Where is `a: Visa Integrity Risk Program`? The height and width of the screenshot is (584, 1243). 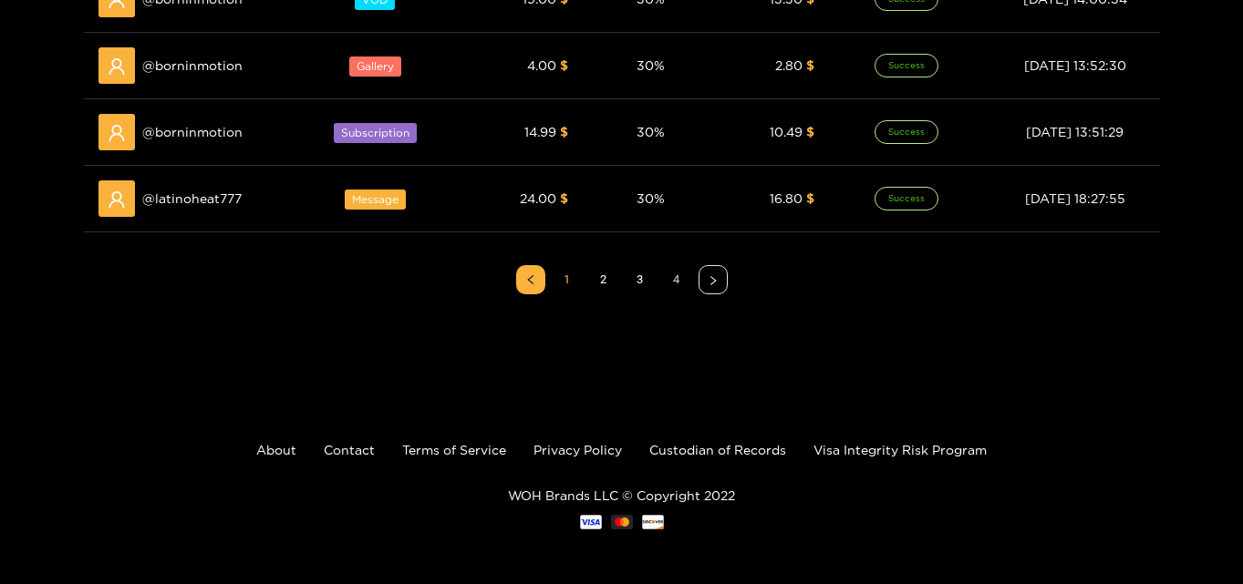 a: Visa Integrity Risk Program is located at coordinates (900, 450).